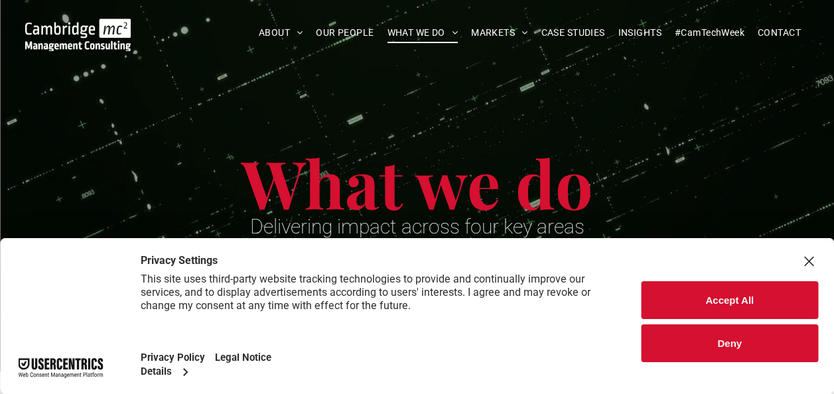  Describe the element at coordinates (499, 33) in the screenshot. I see `a: MARKETS` at that location.